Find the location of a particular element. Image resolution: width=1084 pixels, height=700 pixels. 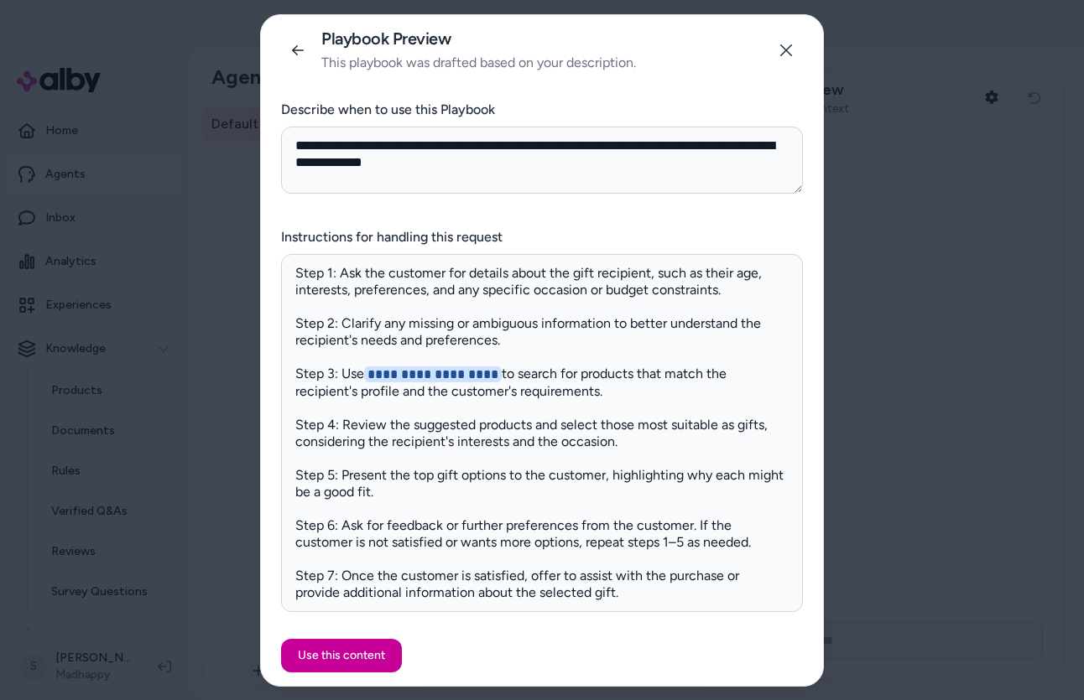

button: Use this content is located at coordinates (341, 656).